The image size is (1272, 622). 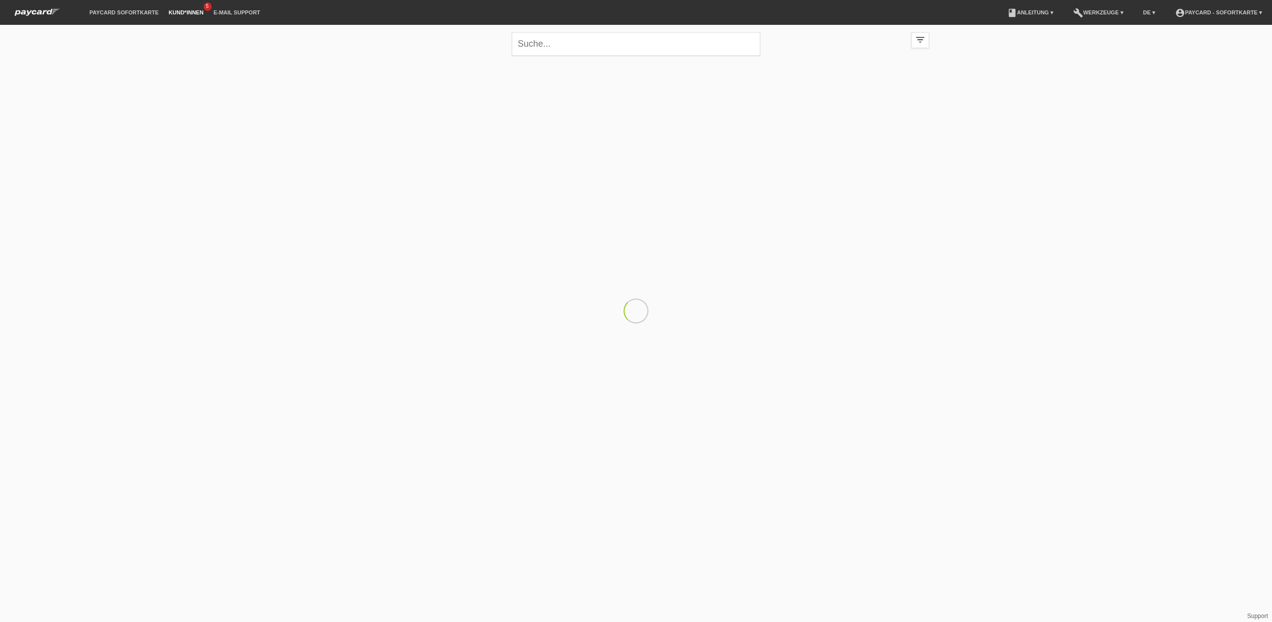 What do you see at coordinates (636, 44) in the screenshot?
I see `input: Suche...` at bounding box center [636, 44].